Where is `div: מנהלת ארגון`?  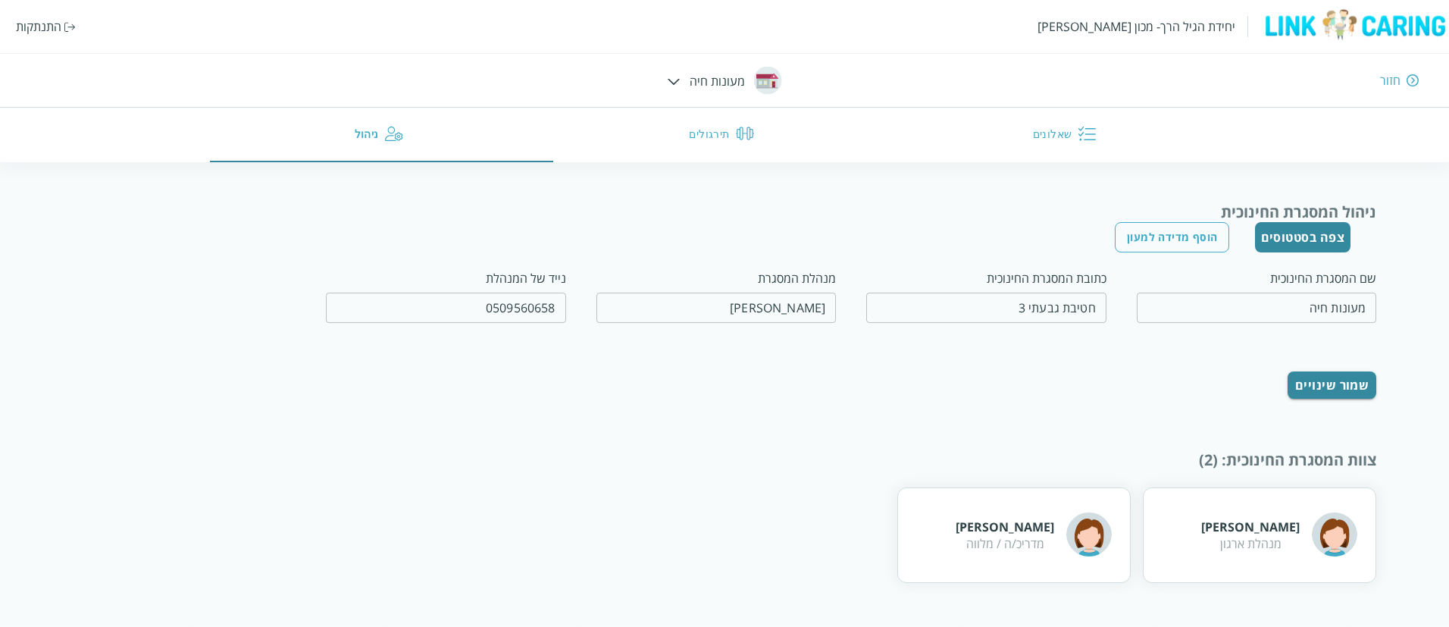 div: מנהלת ארגון is located at coordinates (1251, 543).